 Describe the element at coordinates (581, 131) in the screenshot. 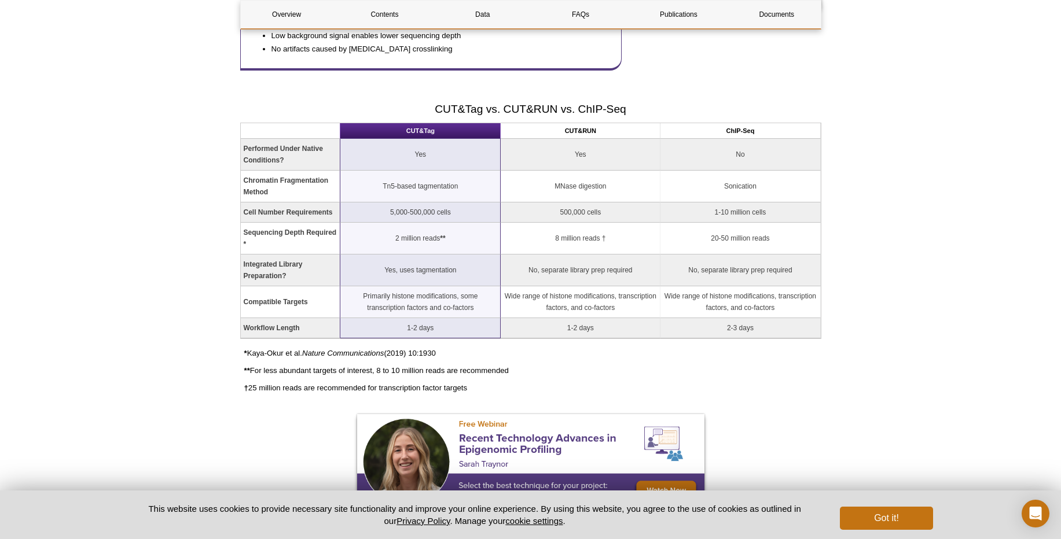

I see `th: CUT&RUN` at that location.